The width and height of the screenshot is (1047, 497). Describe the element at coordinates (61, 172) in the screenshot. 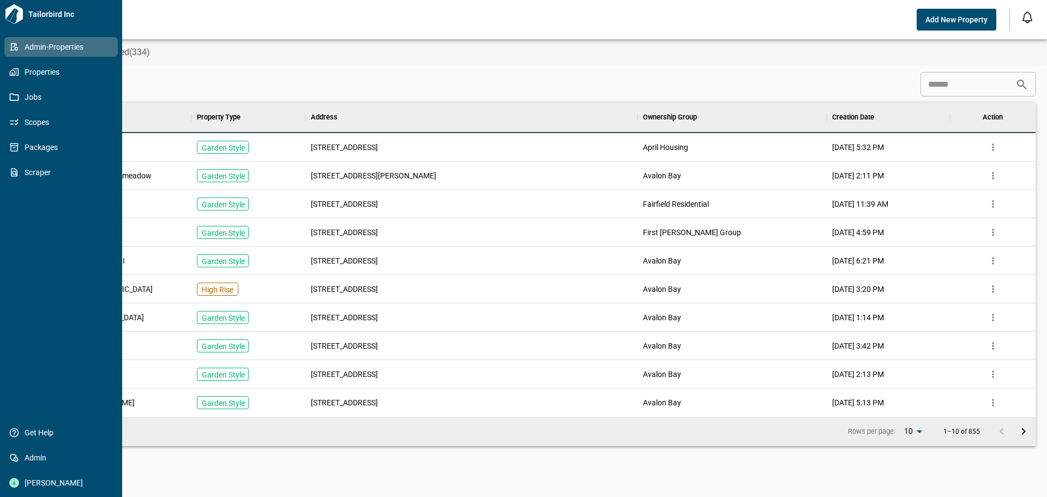

I see `a: Scraper` at that location.